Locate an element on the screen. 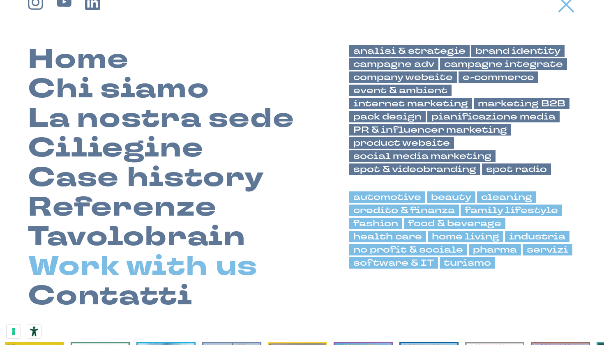 The height and width of the screenshot is (345, 604). a: spot radio is located at coordinates (517, 169).